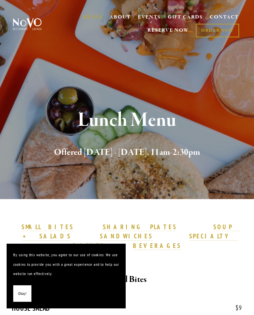  I want to click on a: RESERVE NOW, so click(168, 30).